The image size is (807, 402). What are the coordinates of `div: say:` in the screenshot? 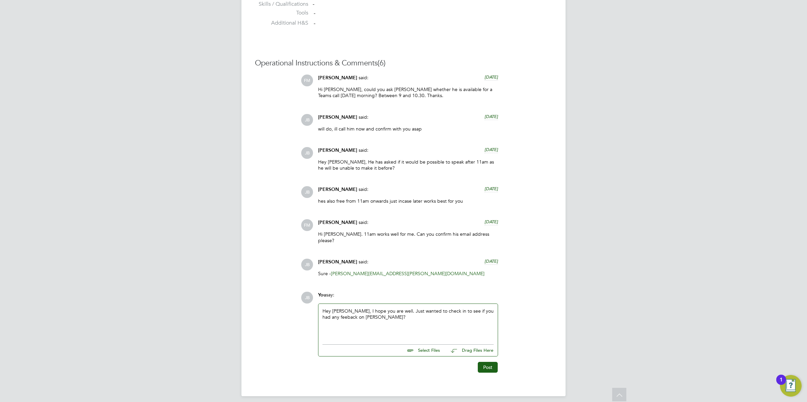 It's located at (408, 298).